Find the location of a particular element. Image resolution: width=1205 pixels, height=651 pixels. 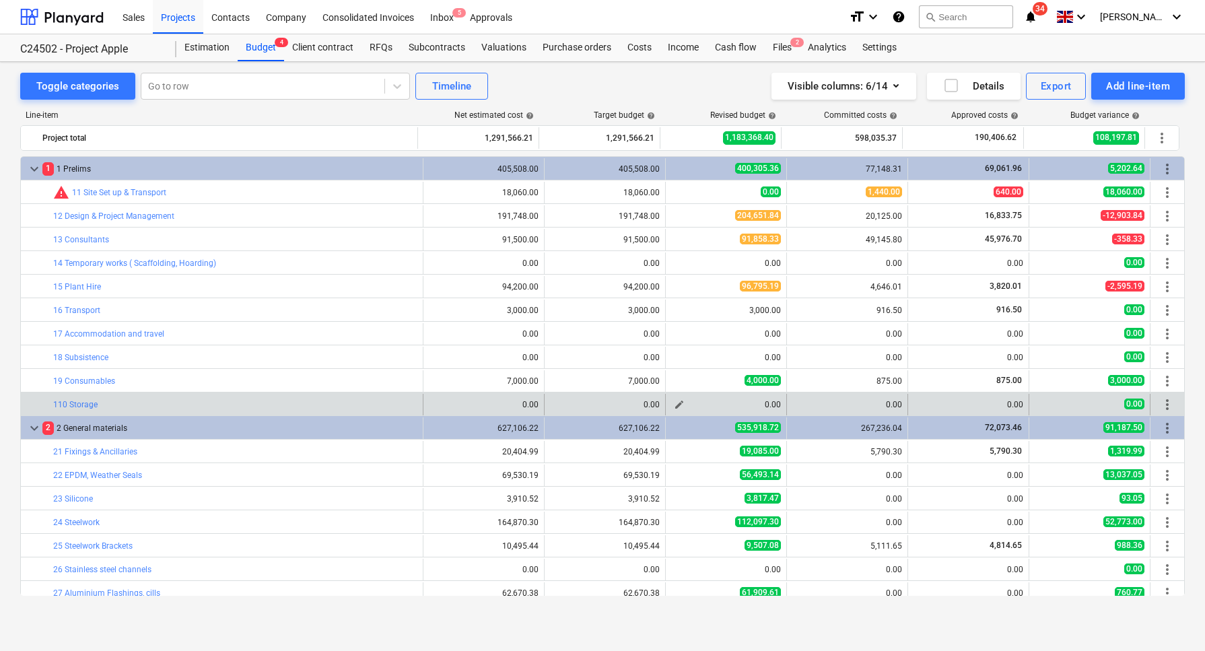

div: 7,000.00 is located at coordinates (484, 381).